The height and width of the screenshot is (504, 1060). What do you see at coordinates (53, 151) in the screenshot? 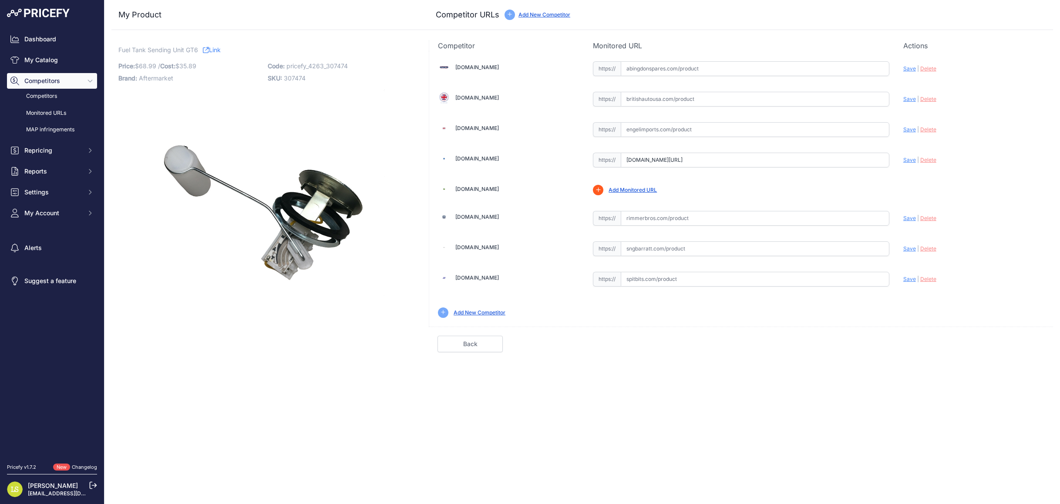
I see `span: Repricing` at bounding box center [53, 151].